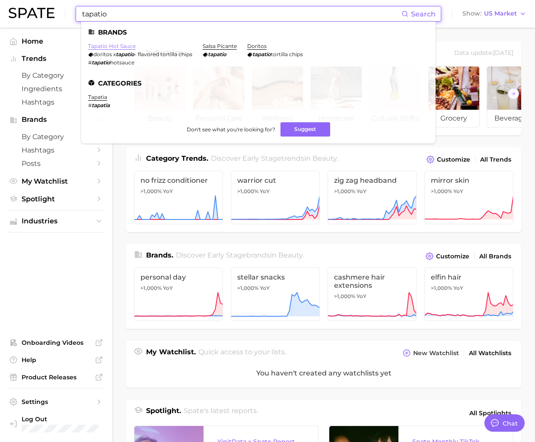 Image resolution: width=535 pixels, height=442 pixels. Describe the element at coordinates (56, 402) in the screenshot. I see `span: Settings` at that location.